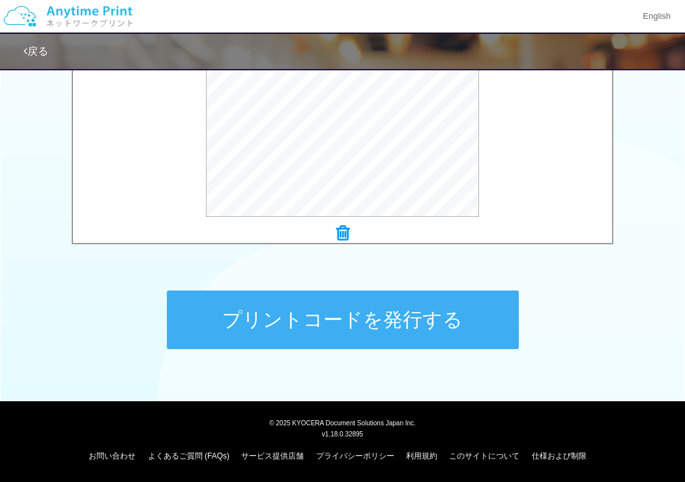  Describe the element at coordinates (188, 456) in the screenshot. I see `a: よくあるご質問 (FAQs)` at that location.